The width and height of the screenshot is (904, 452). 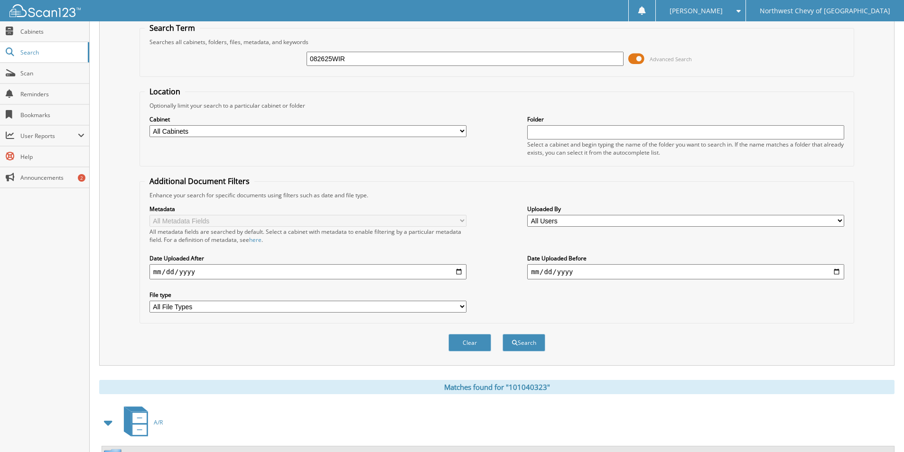 What do you see at coordinates (497, 387) in the screenshot?
I see `div: Matches found for "101040323"` at bounding box center [497, 387].